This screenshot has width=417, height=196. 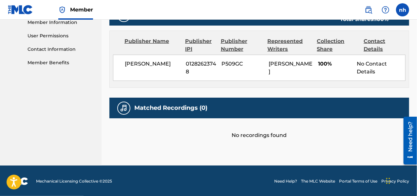 I want to click on div: Collection Share, so click(x=338, y=45).